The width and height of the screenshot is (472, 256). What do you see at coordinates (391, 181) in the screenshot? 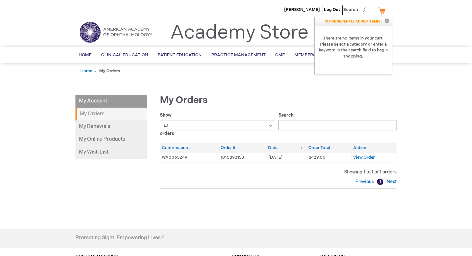
I see `a: Next` at bounding box center [391, 181].